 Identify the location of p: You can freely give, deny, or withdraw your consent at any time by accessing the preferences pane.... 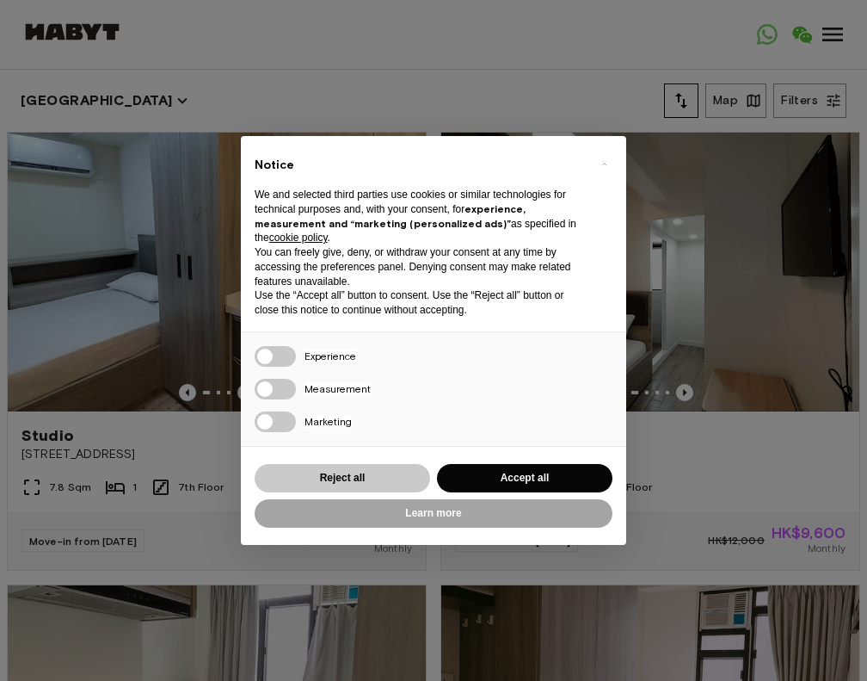
(420, 267).